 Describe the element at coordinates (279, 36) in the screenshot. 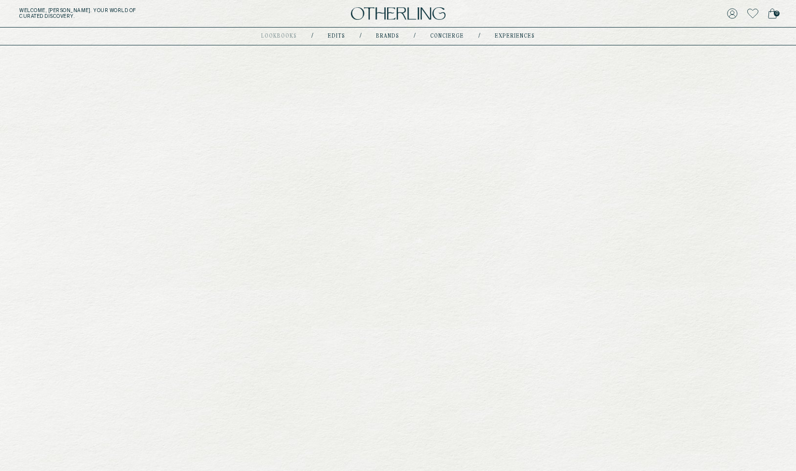

I see `a: lookbooks` at that location.